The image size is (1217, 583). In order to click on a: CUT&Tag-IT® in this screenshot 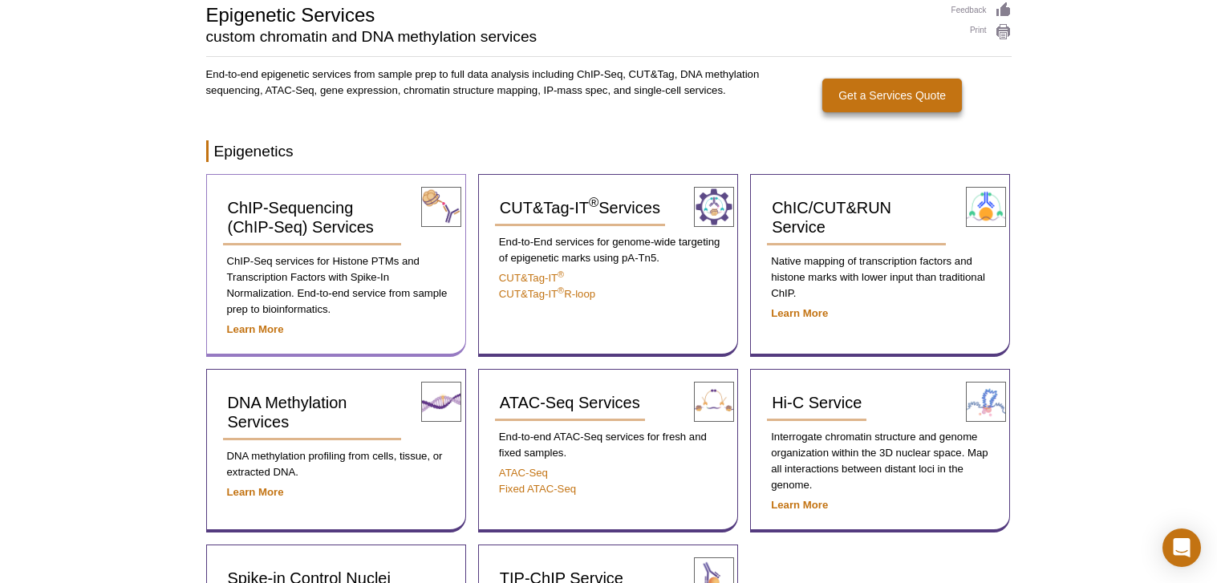, I will do `click(531, 278)`.